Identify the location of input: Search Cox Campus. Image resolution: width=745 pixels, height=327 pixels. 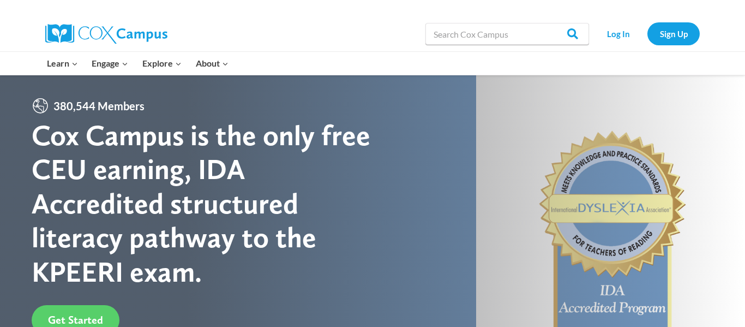
(507, 34).